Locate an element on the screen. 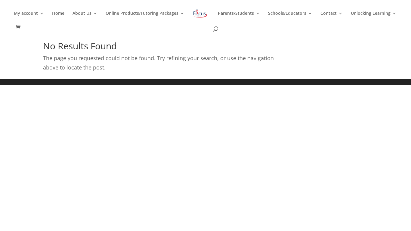 This screenshot has height=231, width=411. p: The page you requested could not be found. Try refining your search, or use the navigation above ... is located at coordinates (163, 63).